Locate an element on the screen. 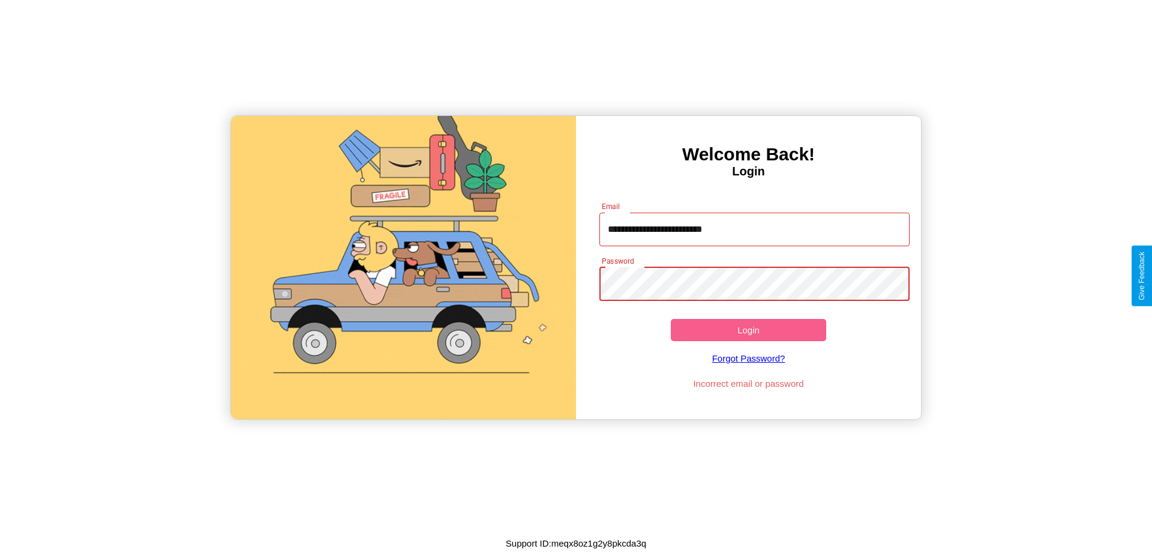 This screenshot has height=552, width=1152. p: Incorrect email or password is located at coordinates (749, 383).